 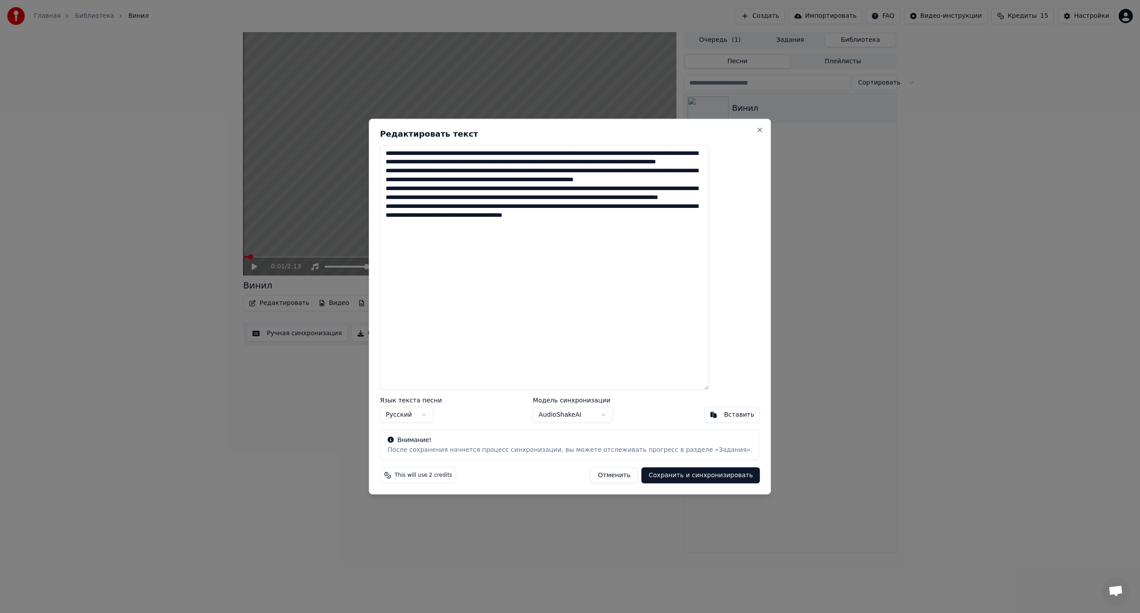 I want to click on div: Внимание!, so click(x=570, y=441).